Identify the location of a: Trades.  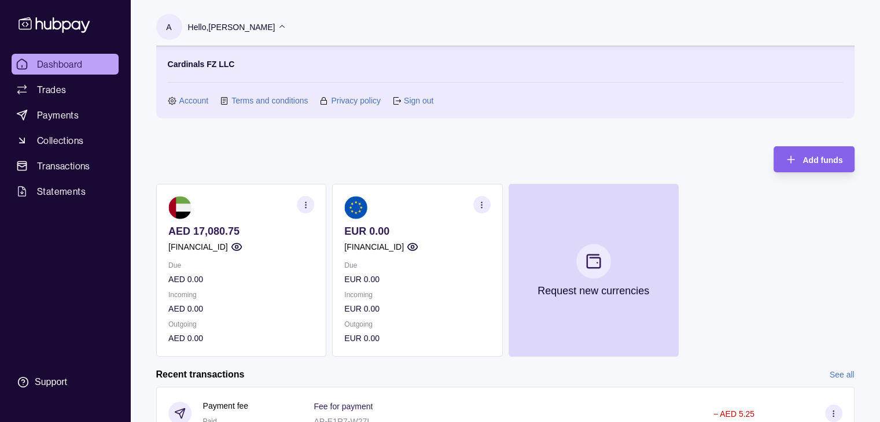
(65, 90).